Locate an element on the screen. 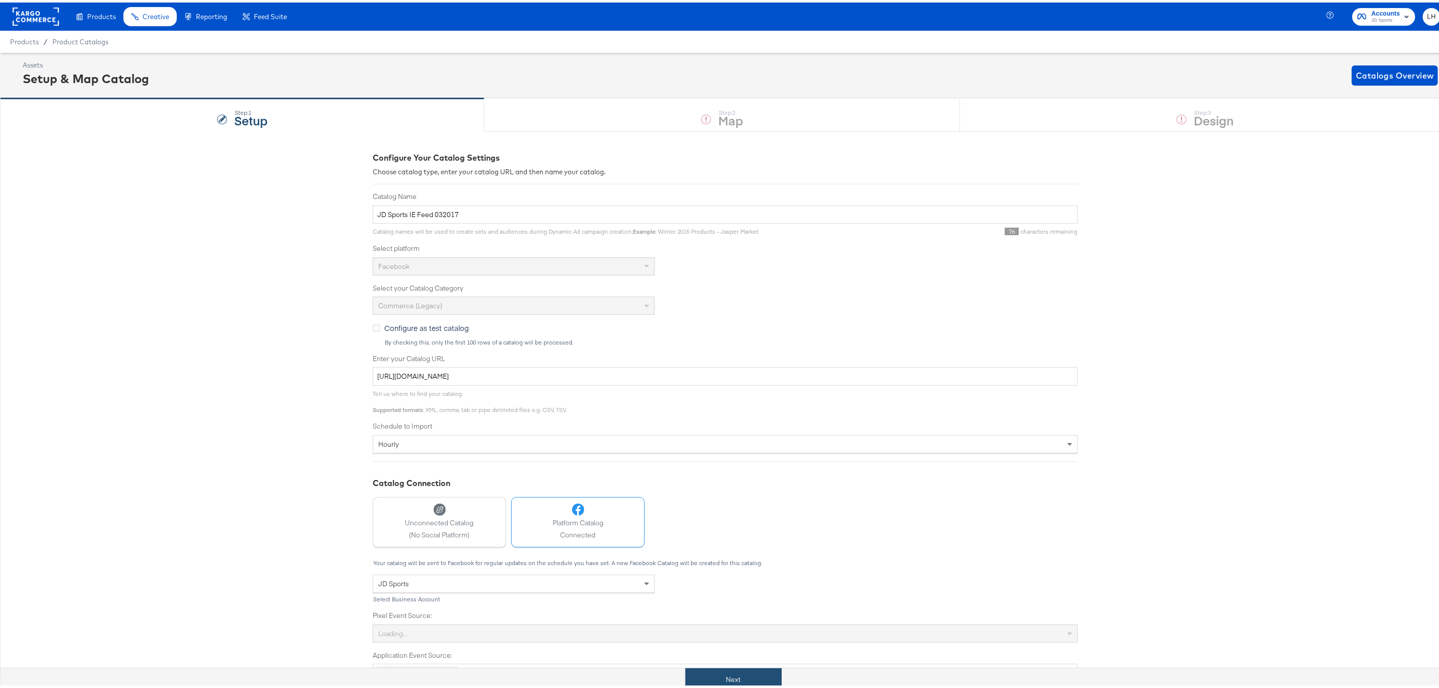 The width and height of the screenshot is (1439, 688). span: Feed Suite is located at coordinates (271, 14).